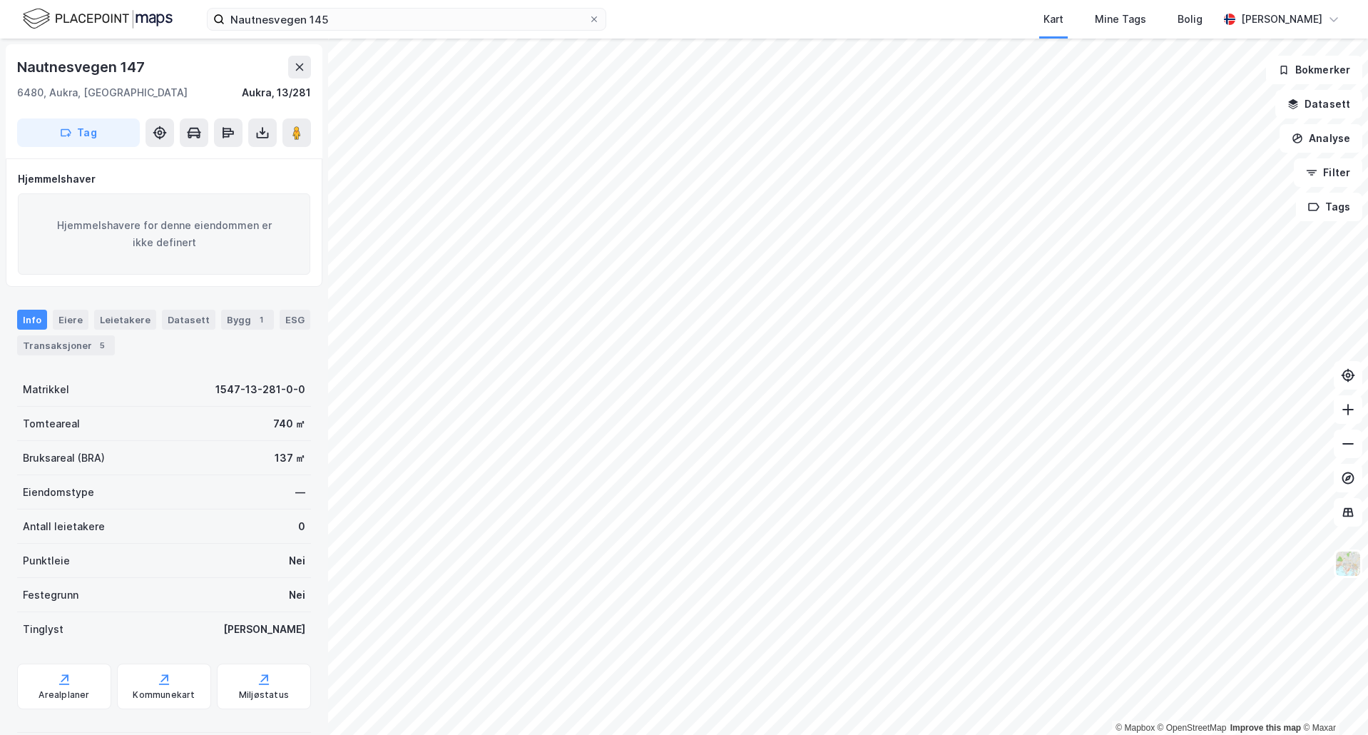 Image resolution: width=1368 pixels, height=735 pixels. I want to click on img: logo.f888ab2527a4732fd821a326f86c7f29.svg, so click(98, 19).